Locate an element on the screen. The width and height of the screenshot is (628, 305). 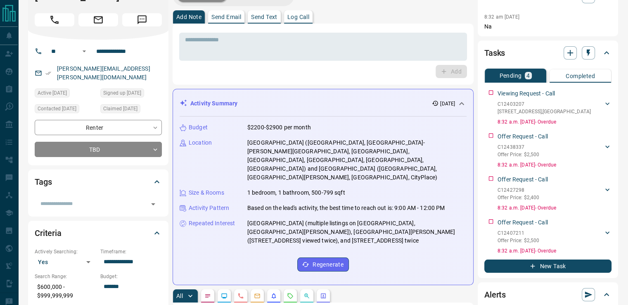
p: Budget: is located at coordinates (131, 276).